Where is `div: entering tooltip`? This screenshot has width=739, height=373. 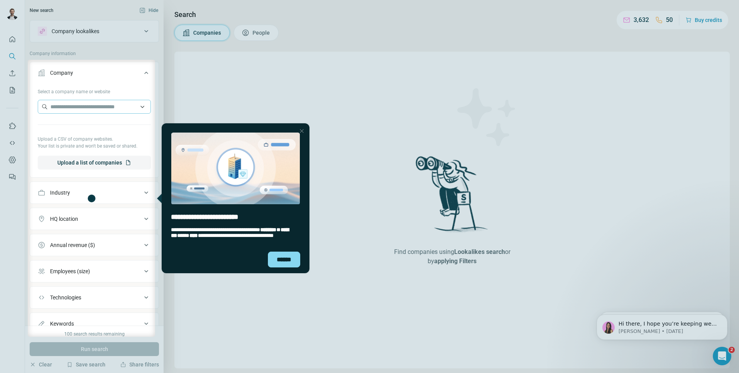
div: entering tooltip is located at coordinates (80, 76).